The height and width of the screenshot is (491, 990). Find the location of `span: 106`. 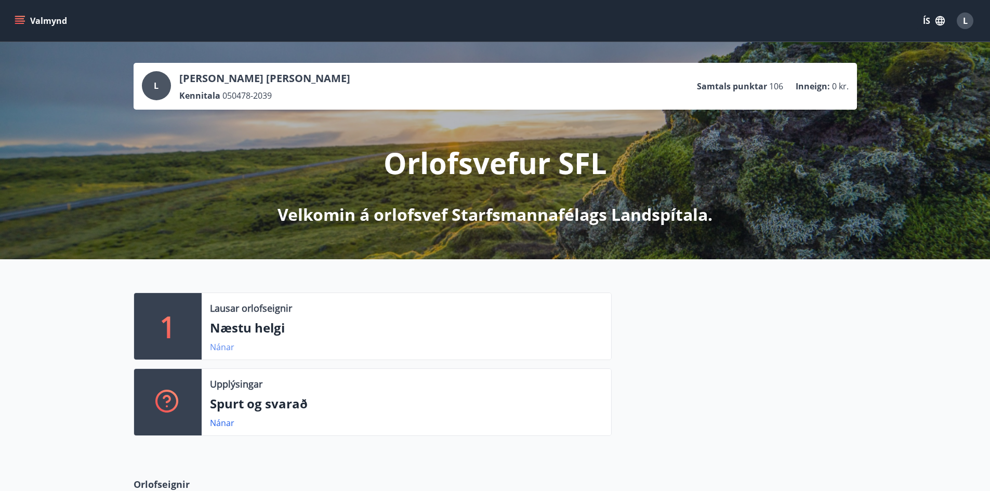

span: 106 is located at coordinates (776, 86).